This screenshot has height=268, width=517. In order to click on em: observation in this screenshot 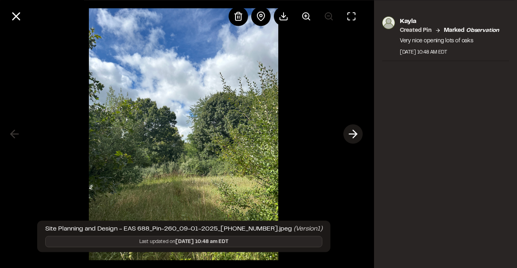, I will do `click(482, 30)`.